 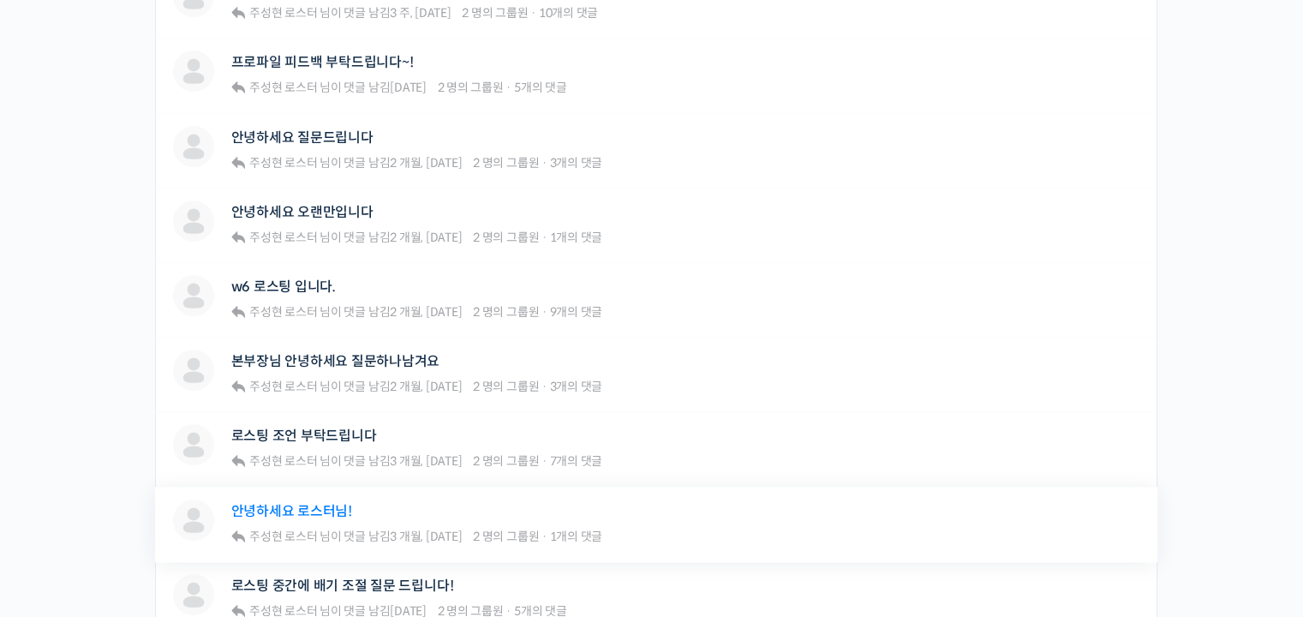 I want to click on a: 안녕하세요 오랜만입니다, so click(x=302, y=212).